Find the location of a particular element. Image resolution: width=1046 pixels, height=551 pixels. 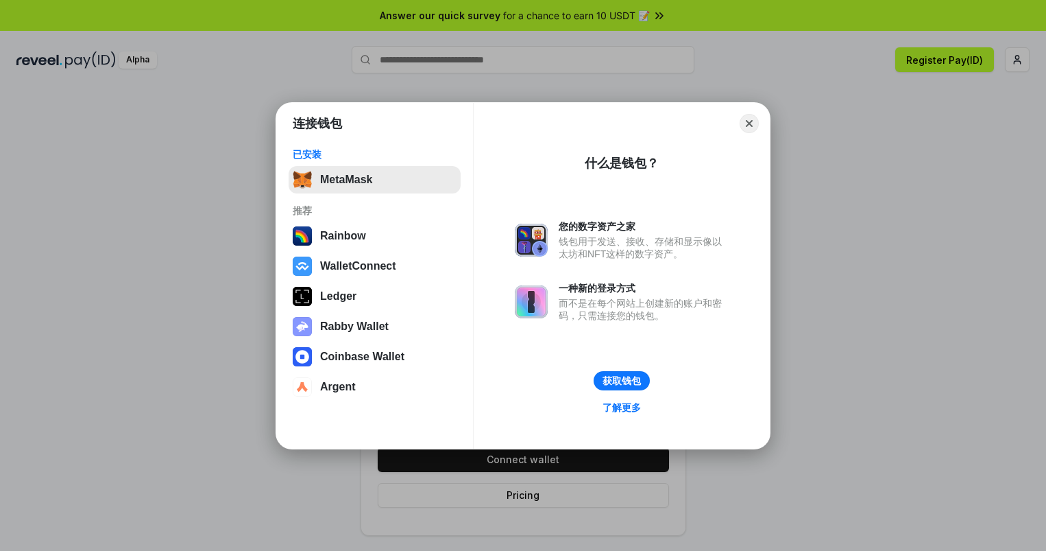

div: 什么是钱包？ is located at coordinates (622, 163).